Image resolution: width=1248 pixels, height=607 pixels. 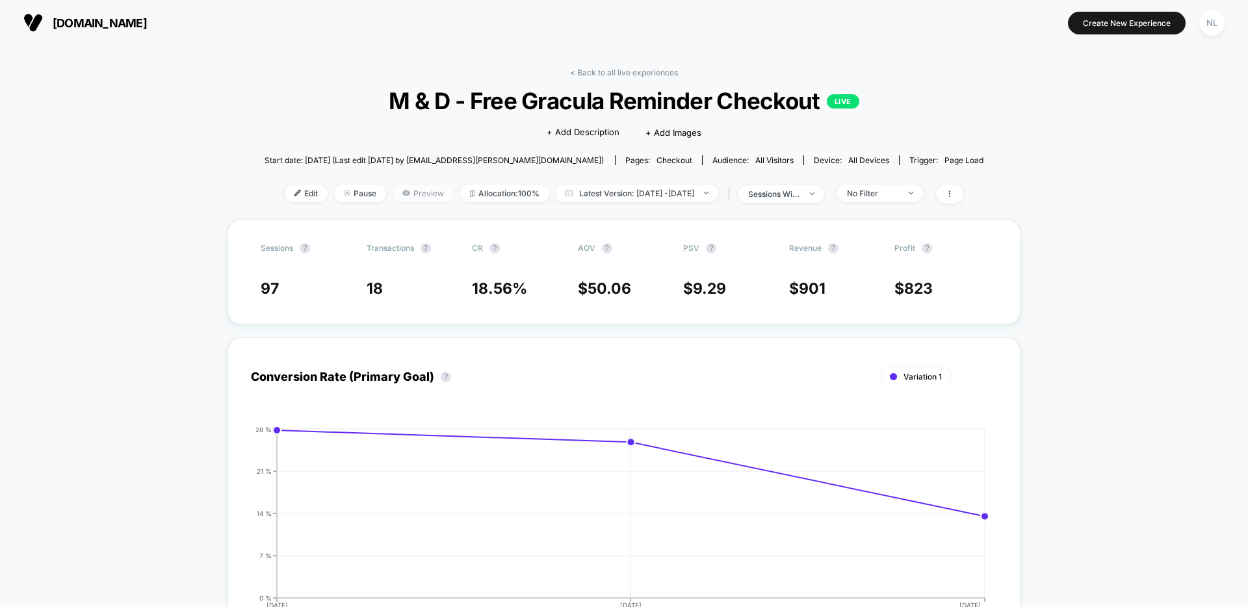 What do you see at coordinates (374, 289) in the screenshot?
I see `span: 18` at bounding box center [374, 289].